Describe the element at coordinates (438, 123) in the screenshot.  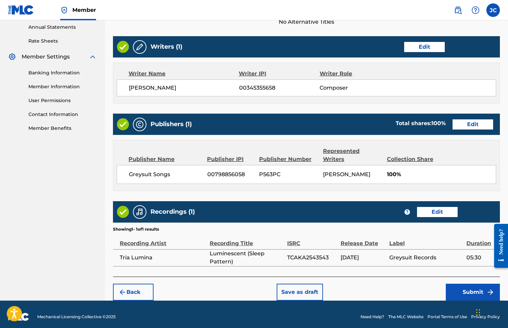
I see `span: 100 %` at that location.